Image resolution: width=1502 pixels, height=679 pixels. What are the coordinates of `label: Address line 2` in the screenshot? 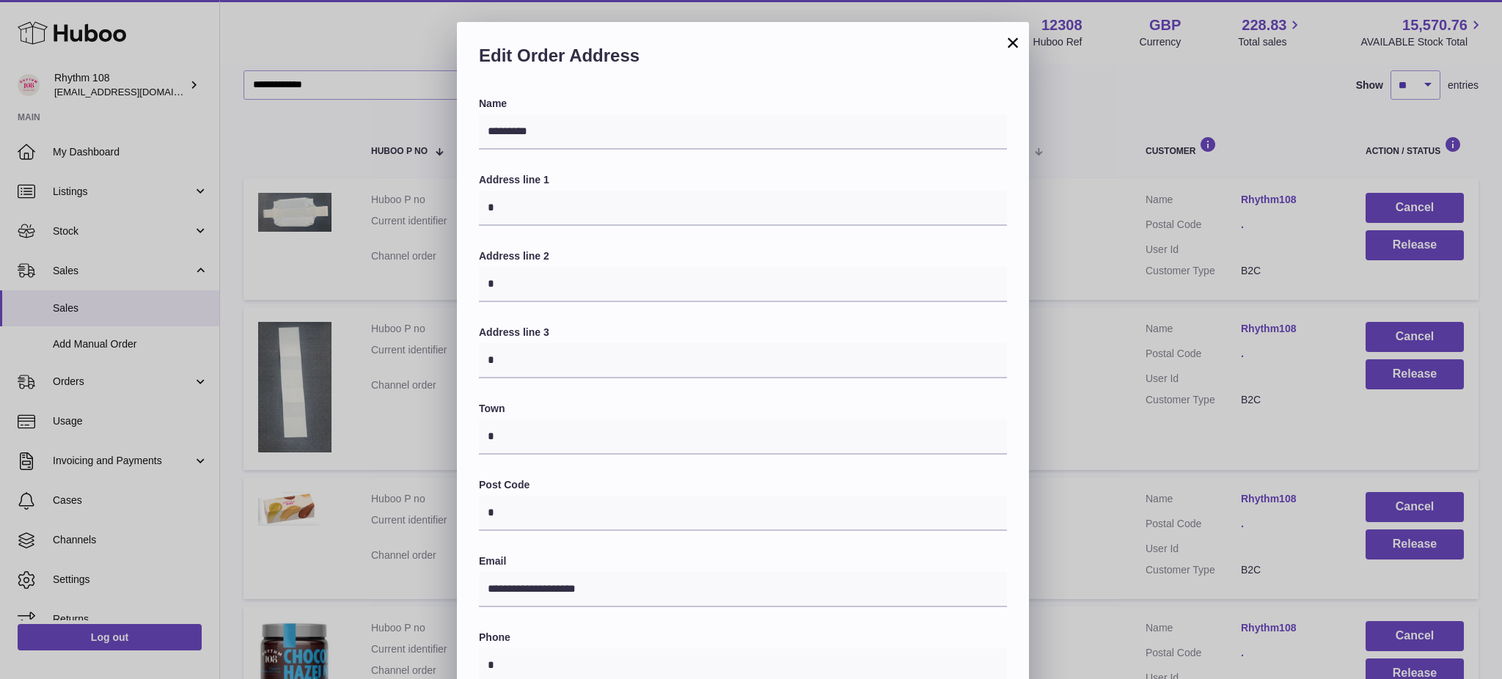 It's located at (743, 256).